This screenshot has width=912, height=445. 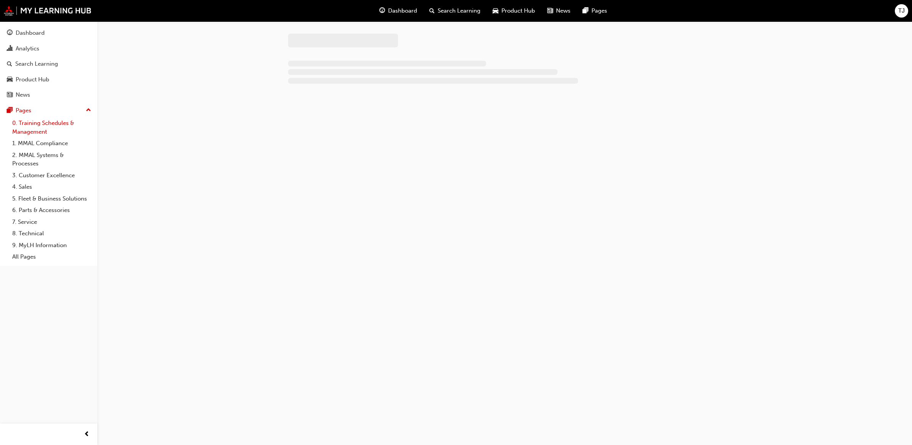 What do you see at coordinates (48, 64) in the screenshot?
I see `button: DashboardAnalyticsSearch LearningProduct HubNews` at bounding box center [48, 64].